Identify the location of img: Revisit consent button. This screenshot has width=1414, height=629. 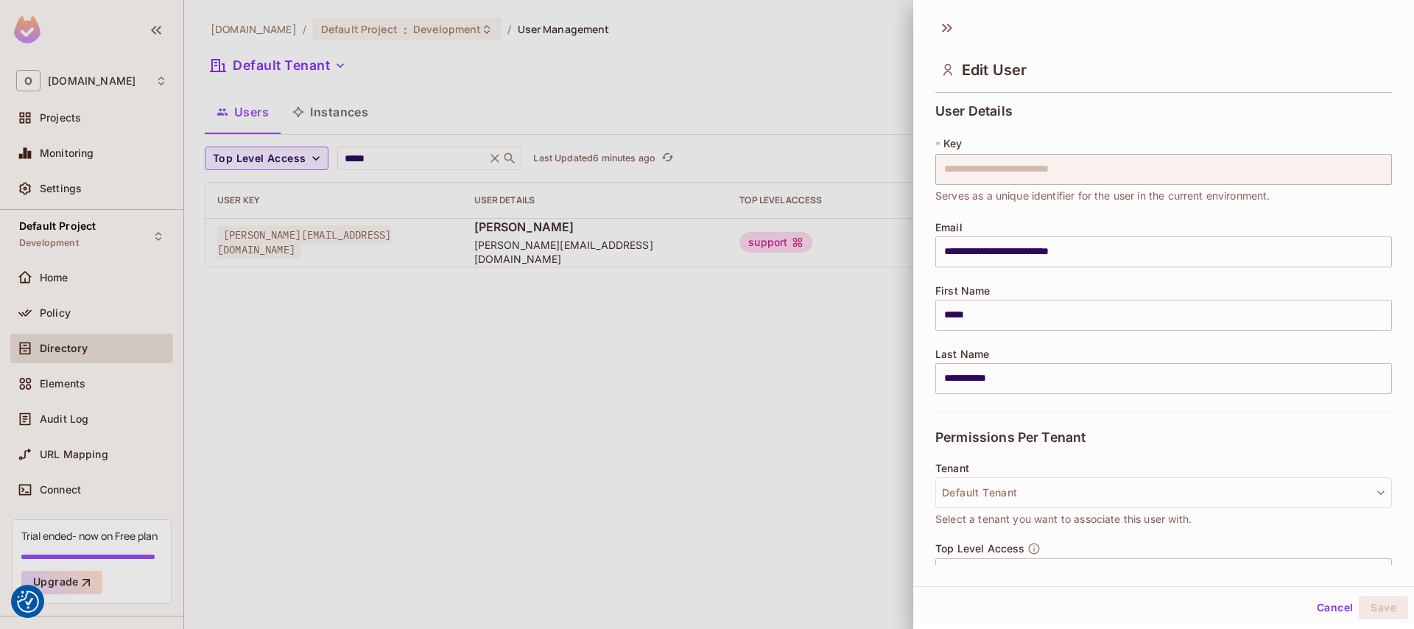
(28, 602).